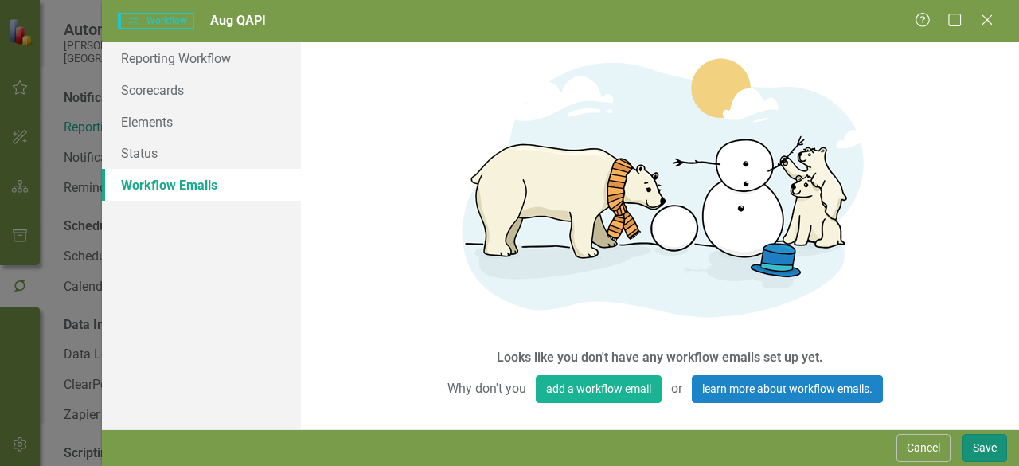 The width and height of the screenshot is (1019, 466). I want to click on a: learn more about workflow emails., so click(787, 388).